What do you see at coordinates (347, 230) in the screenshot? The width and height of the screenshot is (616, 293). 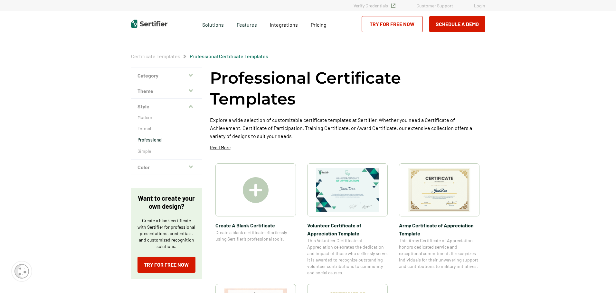 I see `span: Volunteer Certificate of Appreciation Template` at bounding box center [347, 230].